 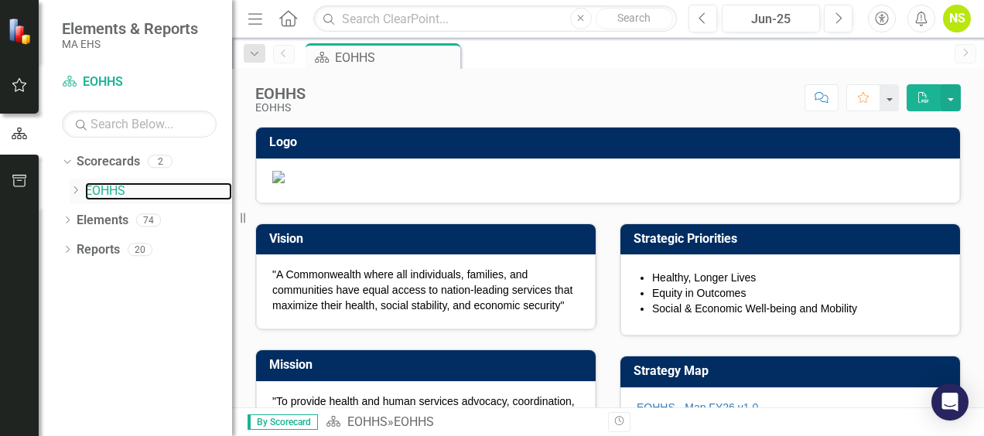 What do you see at coordinates (699, 293) in the screenshot?
I see `span: Equity in Outcomes` at bounding box center [699, 293].